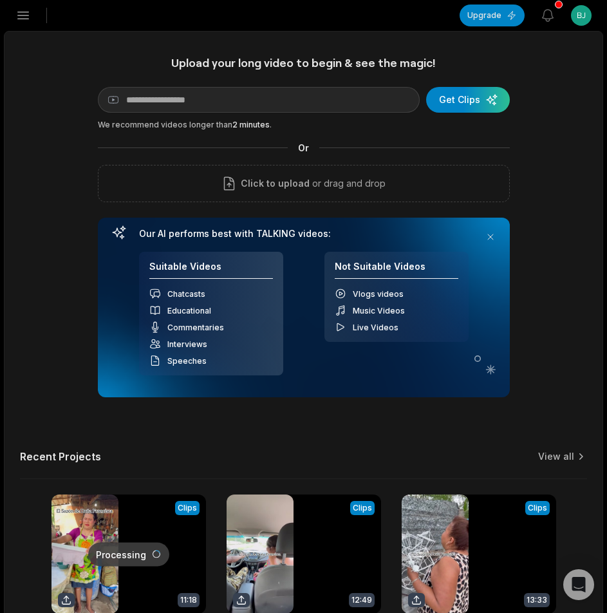 This screenshot has width=607, height=613. What do you see at coordinates (304, 125) in the screenshot?
I see `div: We recommend videos longer than .` at bounding box center [304, 125].